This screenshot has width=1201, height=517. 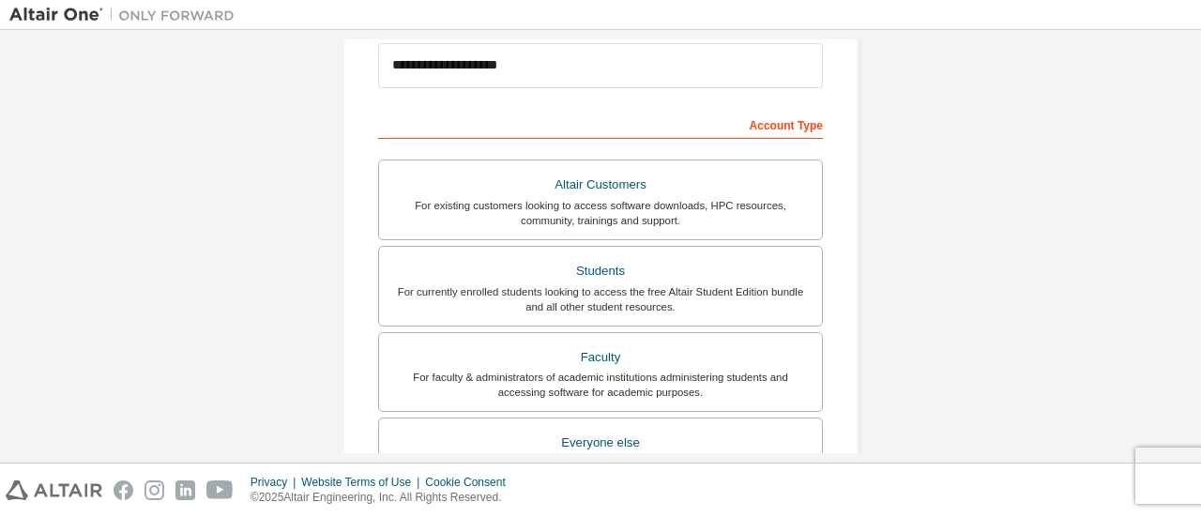 I want to click on img: linkedin.svg, so click(x=185, y=490).